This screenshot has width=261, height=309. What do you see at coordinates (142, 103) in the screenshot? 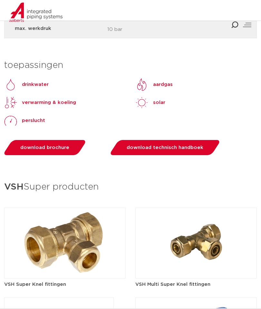
I see `img: solar` at bounding box center [142, 103].